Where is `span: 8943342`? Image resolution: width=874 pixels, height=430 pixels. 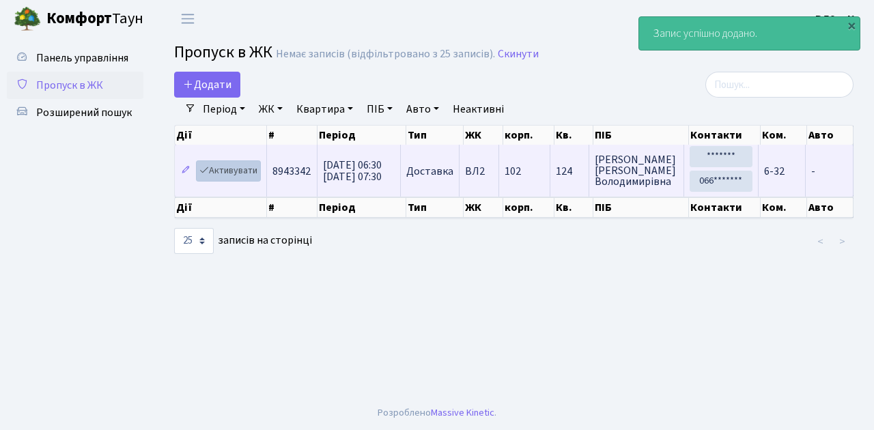
span: 8943342 is located at coordinates (292, 171).